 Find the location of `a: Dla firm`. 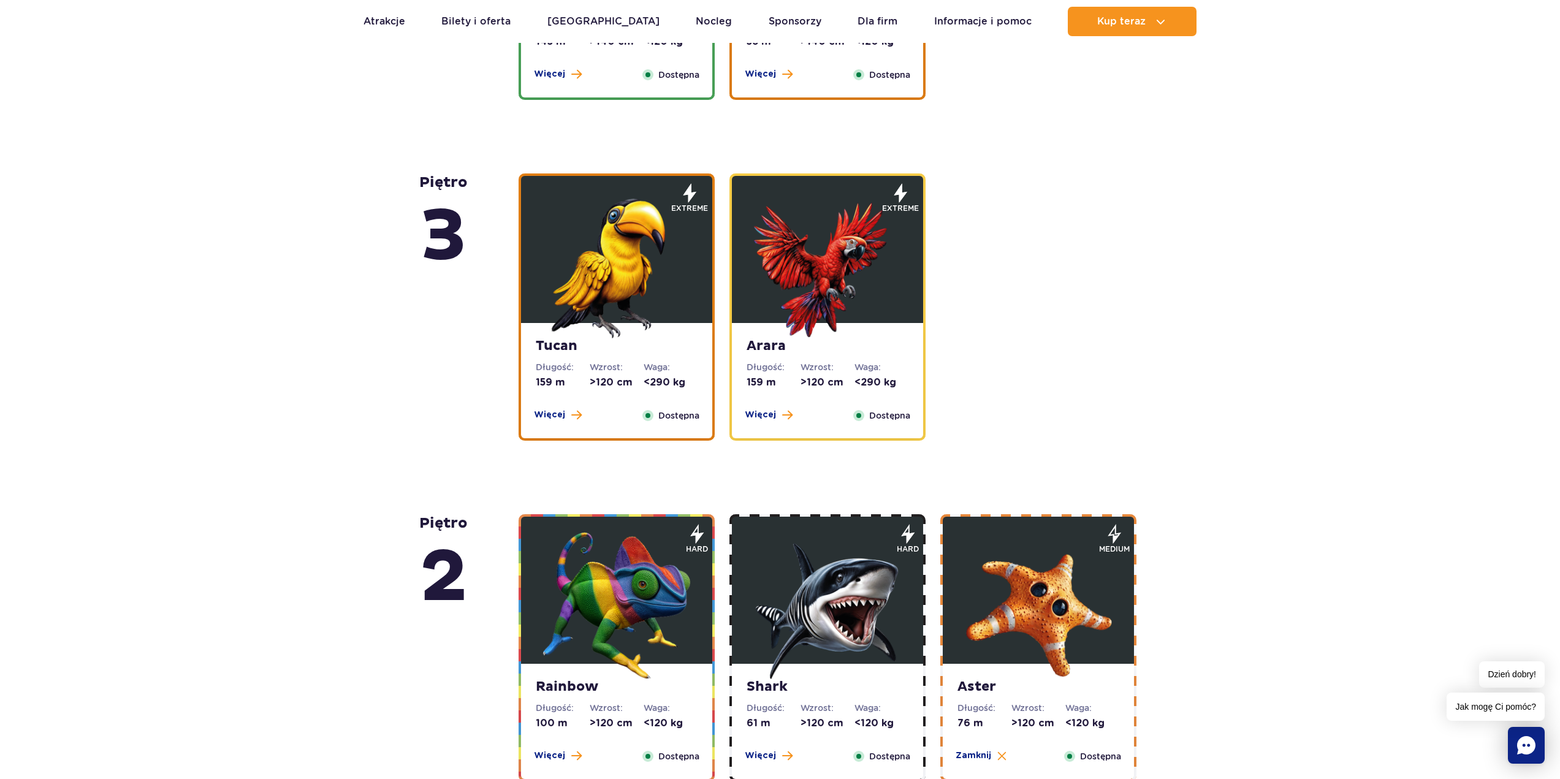

a: Dla firm is located at coordinates (877, 21).